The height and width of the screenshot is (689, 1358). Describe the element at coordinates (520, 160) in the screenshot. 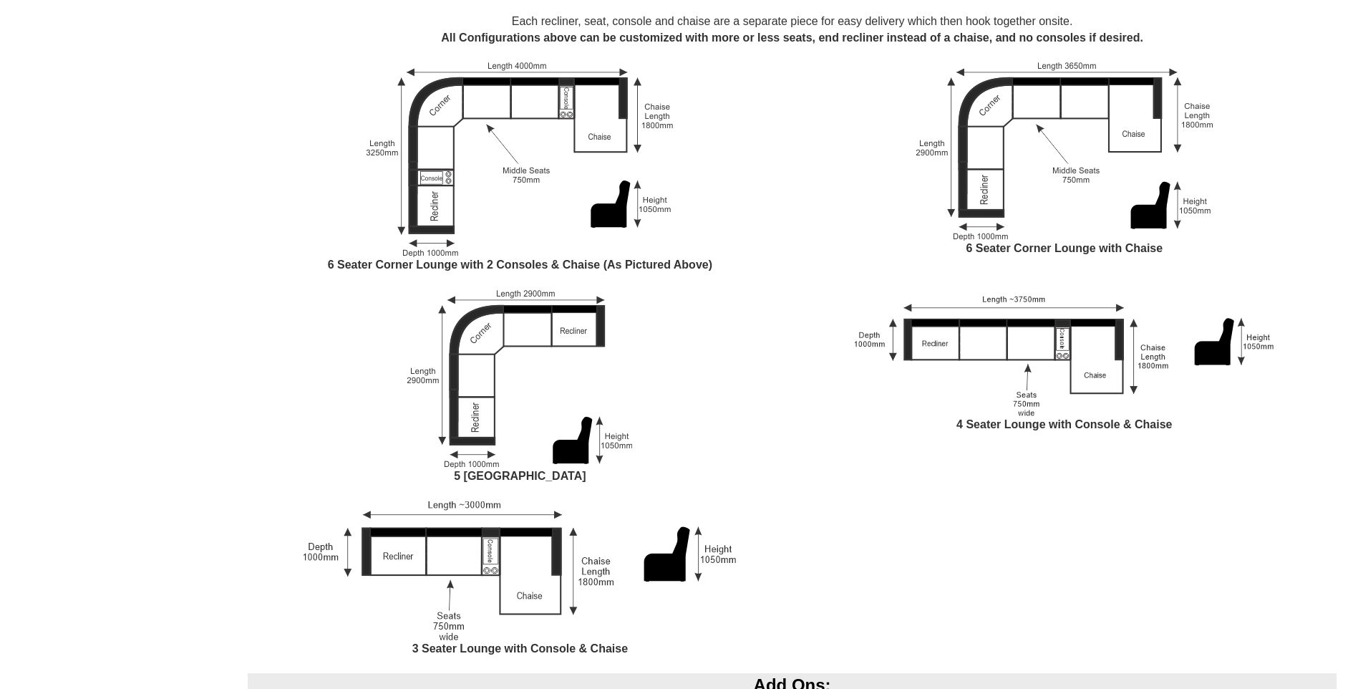

I see `img: 6 Seater Corner Lounge with Consoles` at that location.